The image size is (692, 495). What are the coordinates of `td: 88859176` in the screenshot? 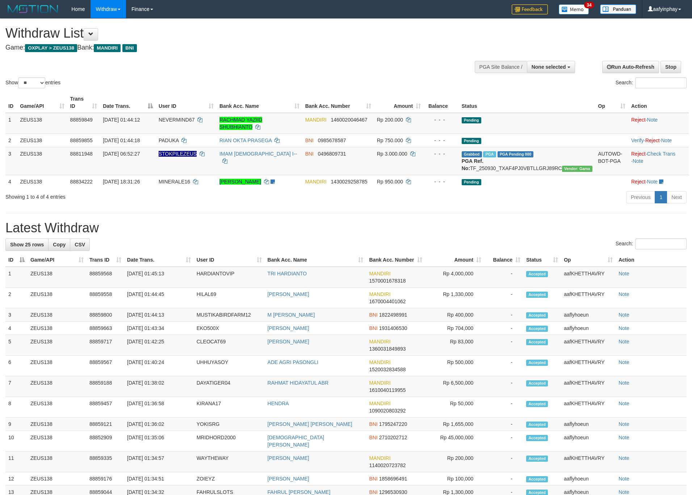 It's located at (105, 479).